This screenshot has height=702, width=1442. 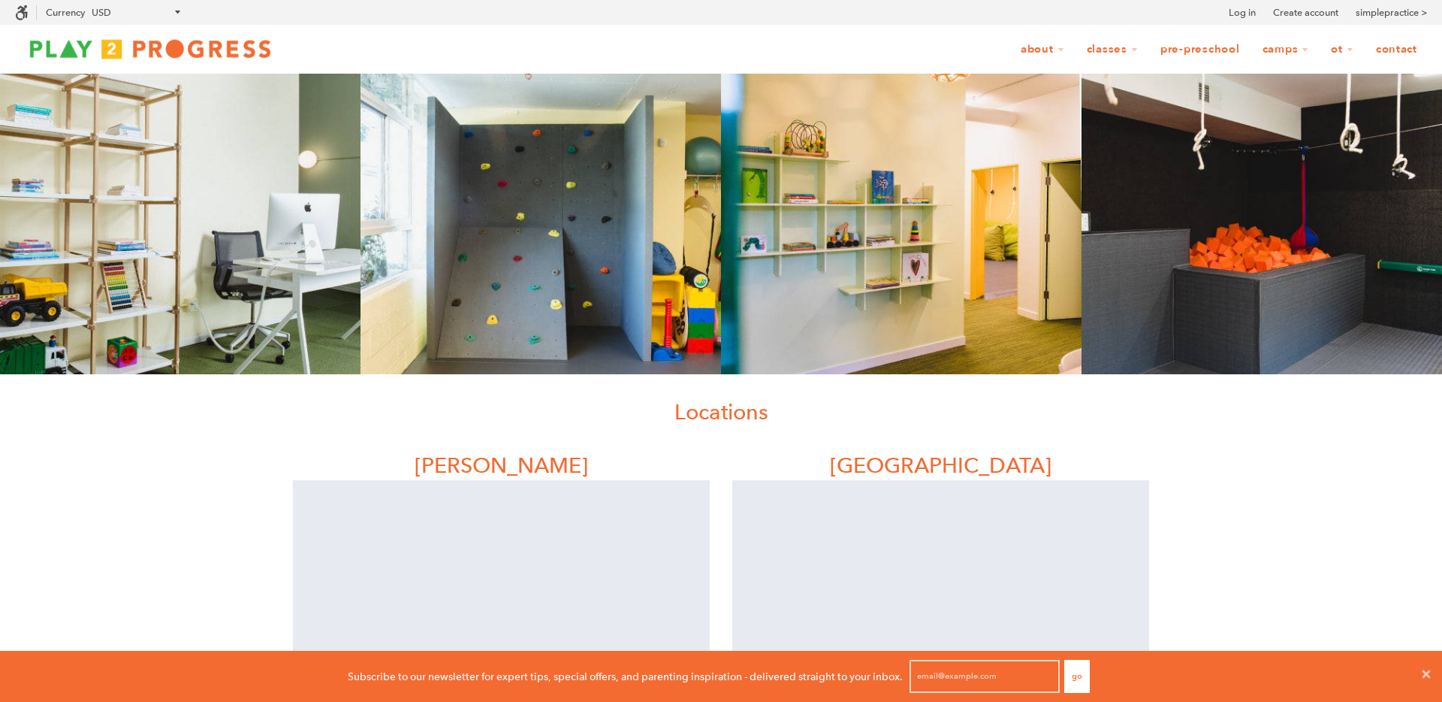 I want to click on label: Currency, so click(x=65, y=12).